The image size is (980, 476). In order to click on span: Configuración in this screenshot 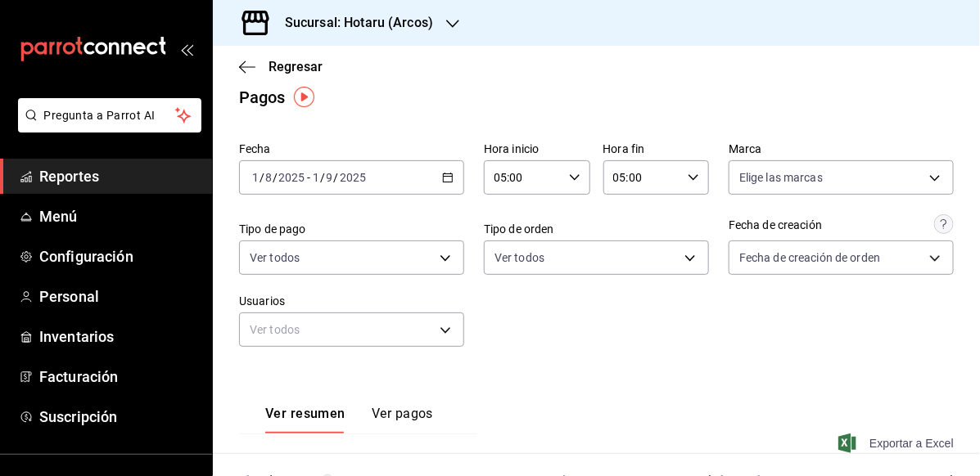, I will do `click(119, 256)`.